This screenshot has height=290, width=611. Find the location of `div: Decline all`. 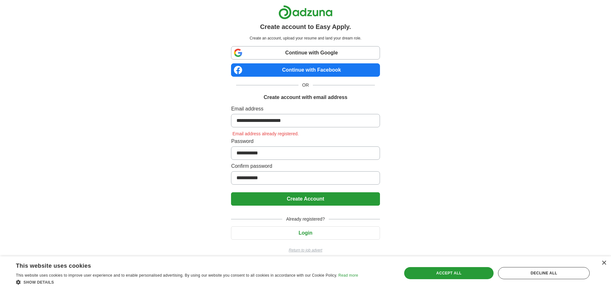

div: Decline all is located at coordinates (544, 273).